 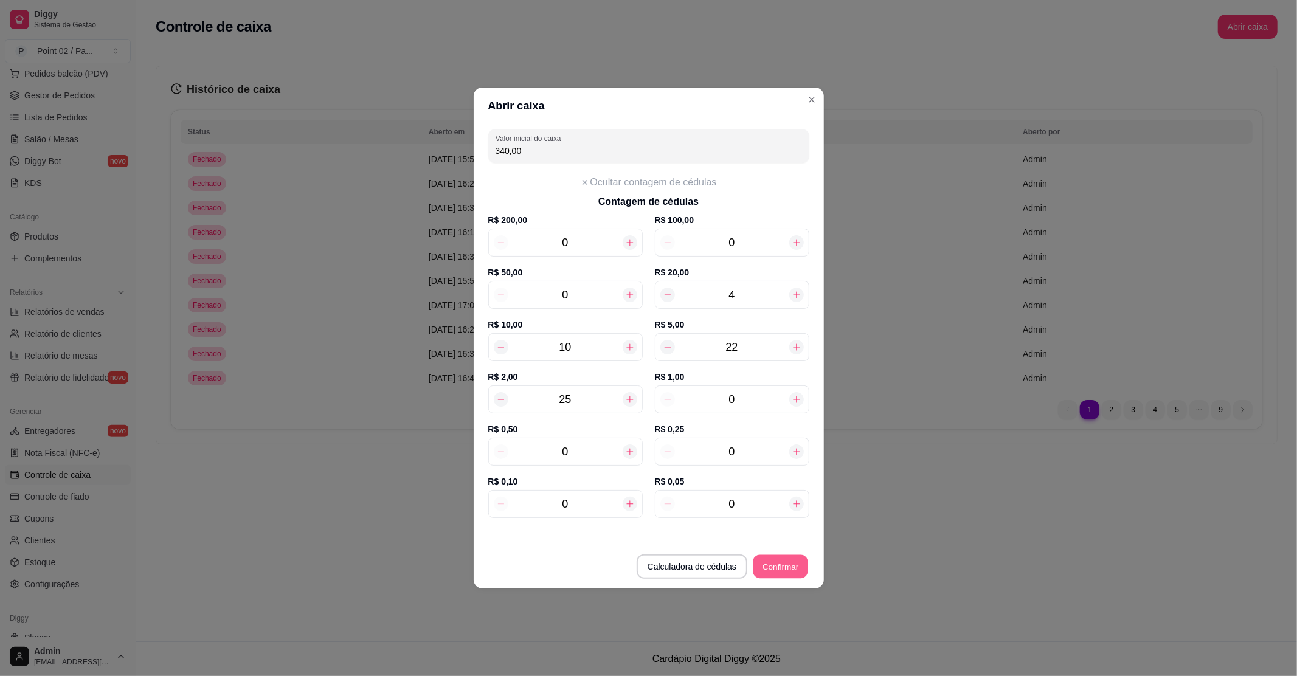 I want to click on label: R$ 2,00, so click(x=565, y=377).